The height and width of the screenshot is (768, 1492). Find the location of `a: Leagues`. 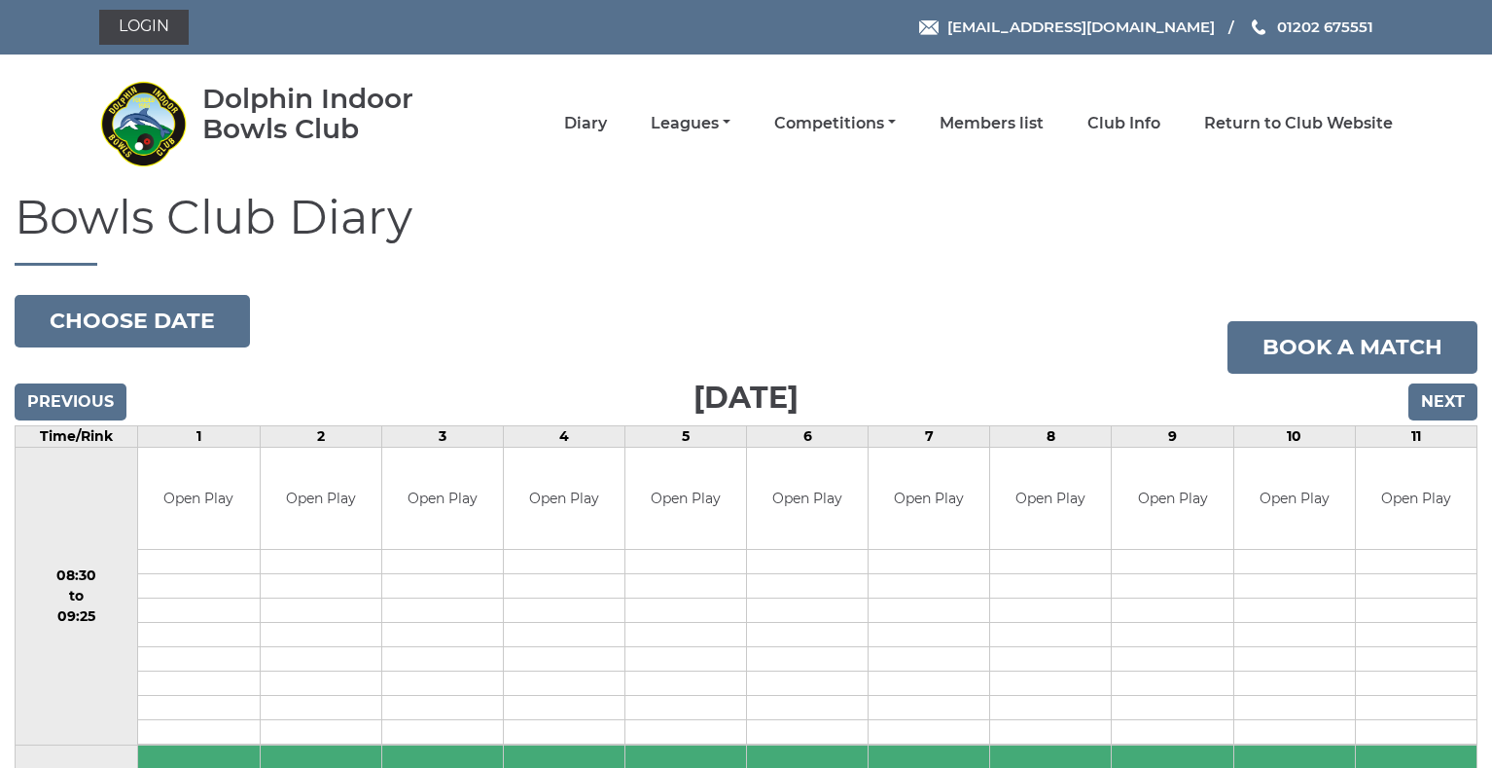

a: Leagues is located at coordinates (691, 124).